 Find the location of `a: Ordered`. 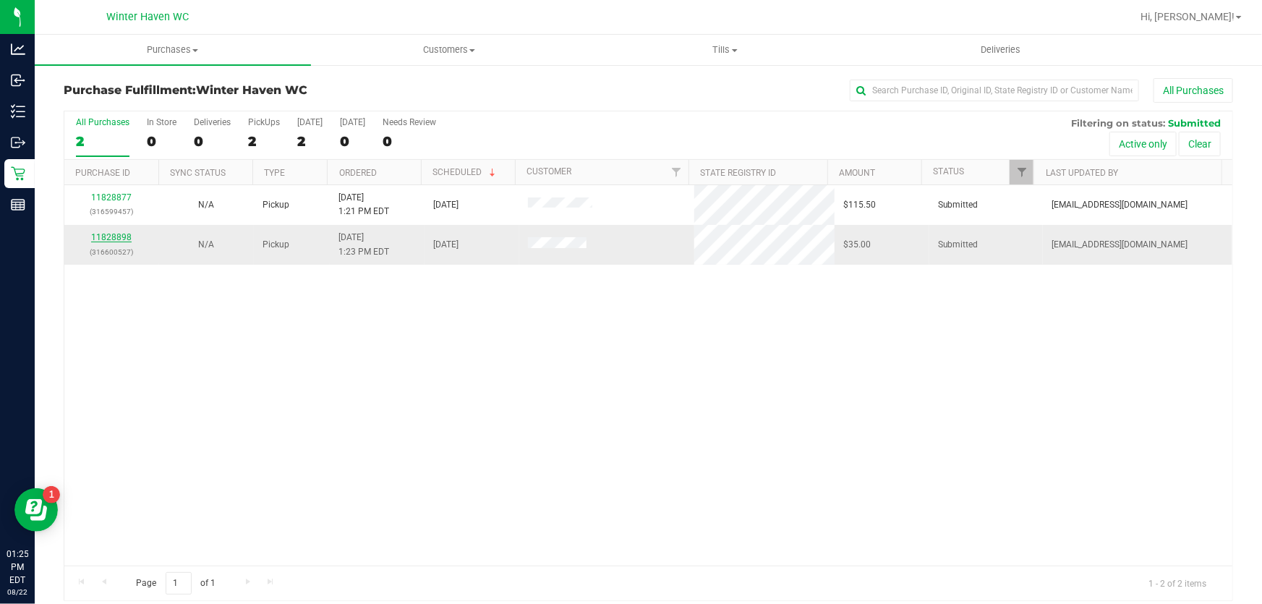

a: Ordered is located at coordinates (358, 173).